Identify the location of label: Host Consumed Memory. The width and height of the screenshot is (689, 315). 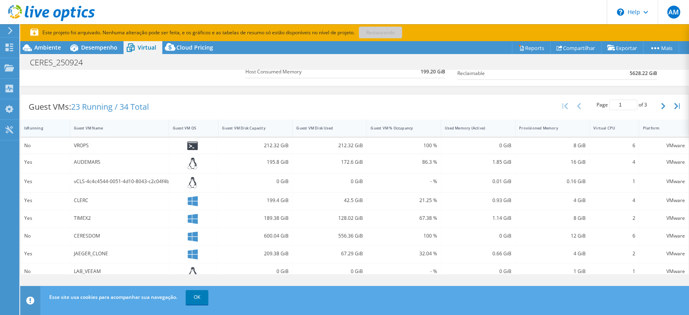
(316, 72).